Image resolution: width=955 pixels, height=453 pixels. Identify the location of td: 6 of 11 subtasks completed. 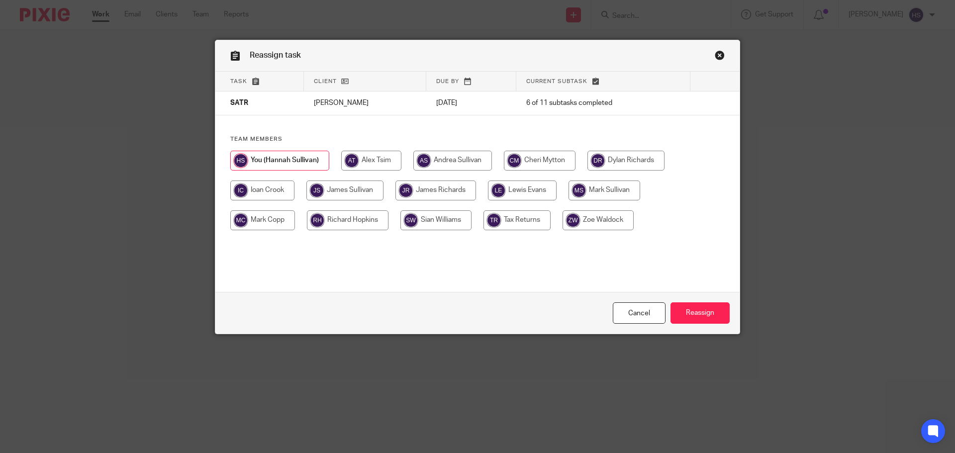
(603, 103).